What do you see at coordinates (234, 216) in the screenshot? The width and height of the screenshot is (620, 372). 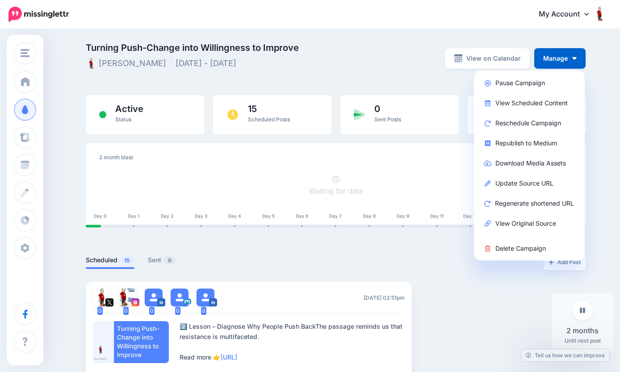 I see `div: Day 4` at bounding box center [234, 216].